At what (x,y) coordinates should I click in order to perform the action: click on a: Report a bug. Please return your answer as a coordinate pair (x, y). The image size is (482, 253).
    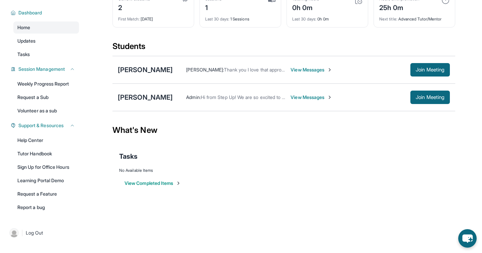
    Looking at the image, I should click on (46, 207).